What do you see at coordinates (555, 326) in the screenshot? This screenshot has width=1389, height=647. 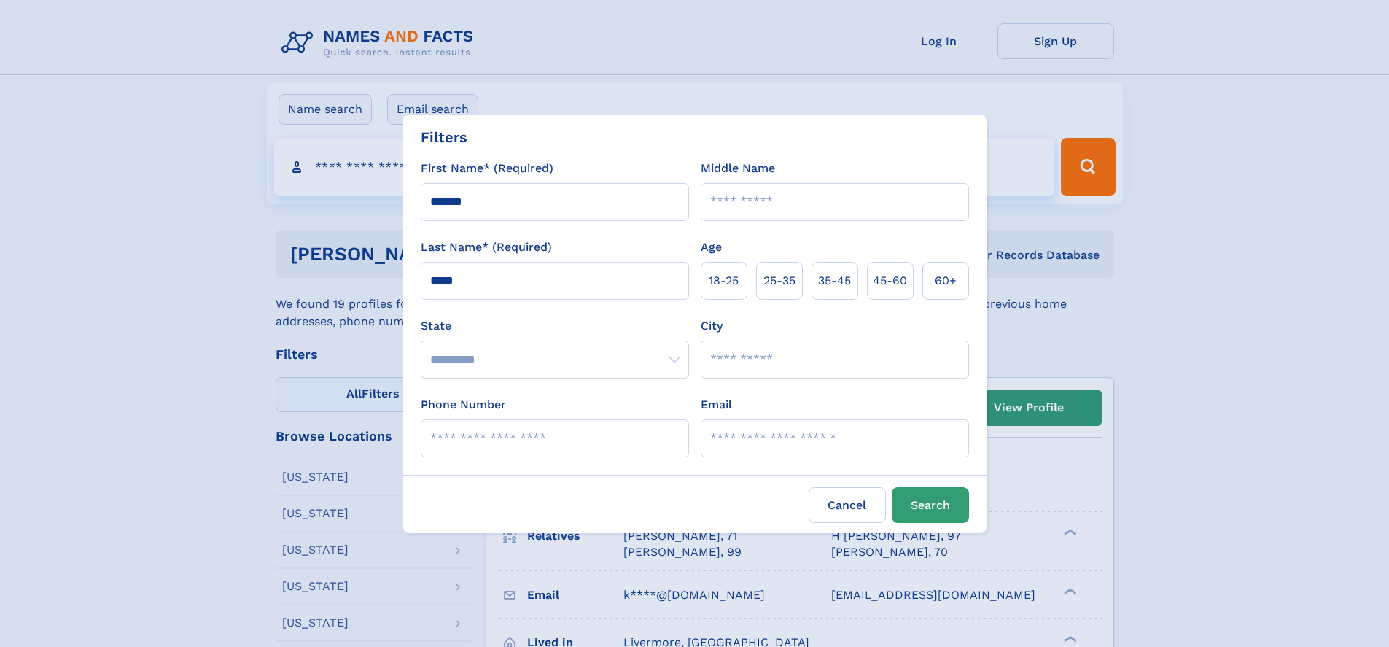 I see `label: State` at bounding box center [555, 326].